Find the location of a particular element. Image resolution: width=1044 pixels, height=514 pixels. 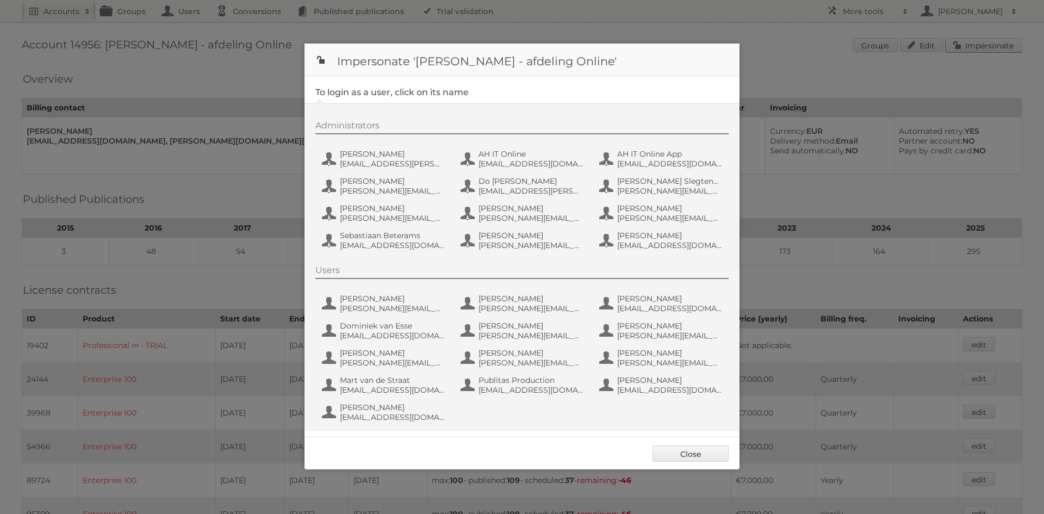

span: AH IT Online is located at coordinates (531, 154).